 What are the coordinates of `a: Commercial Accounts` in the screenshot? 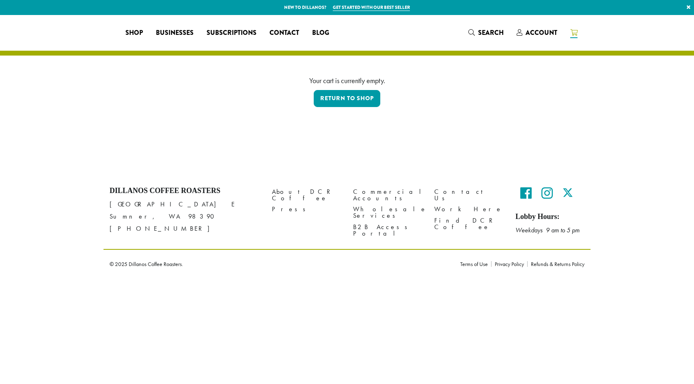 It's located at (387, 195).